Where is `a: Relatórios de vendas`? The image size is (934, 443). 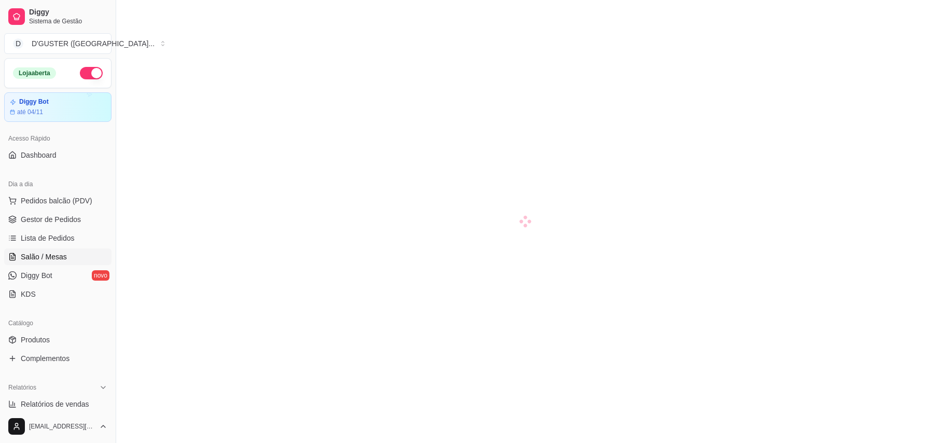
a: Relatórios de vendas is located at coordinates (58, 404).